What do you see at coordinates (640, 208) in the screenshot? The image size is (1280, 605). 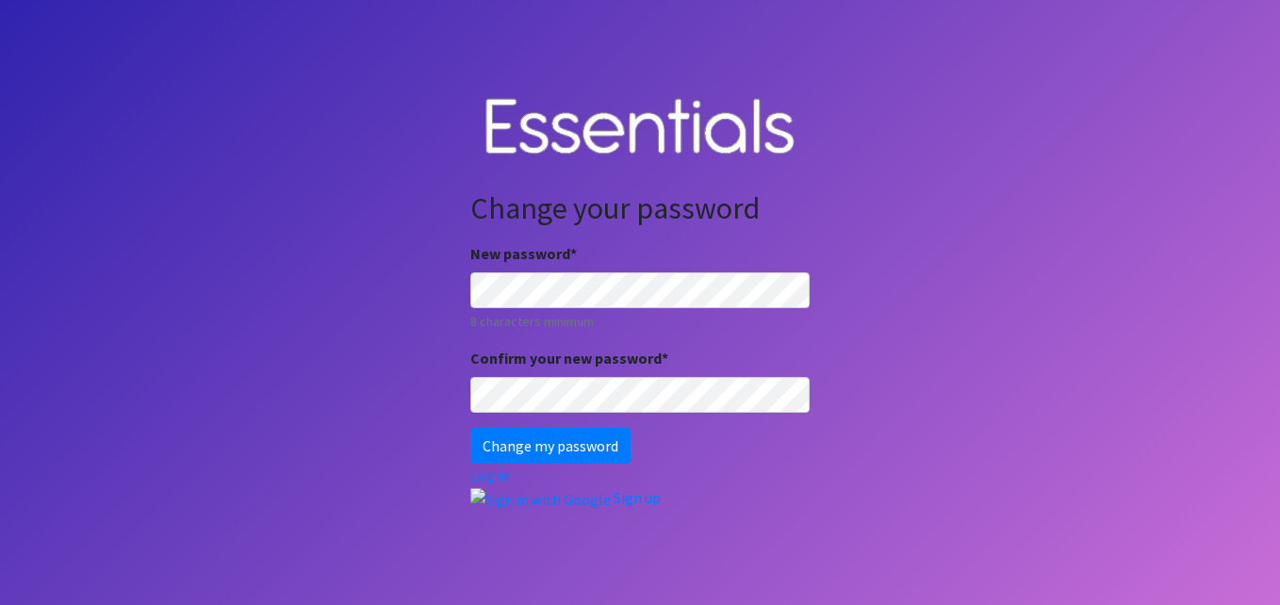 I see `h2: Change your password` at bounding box center [640, 208].